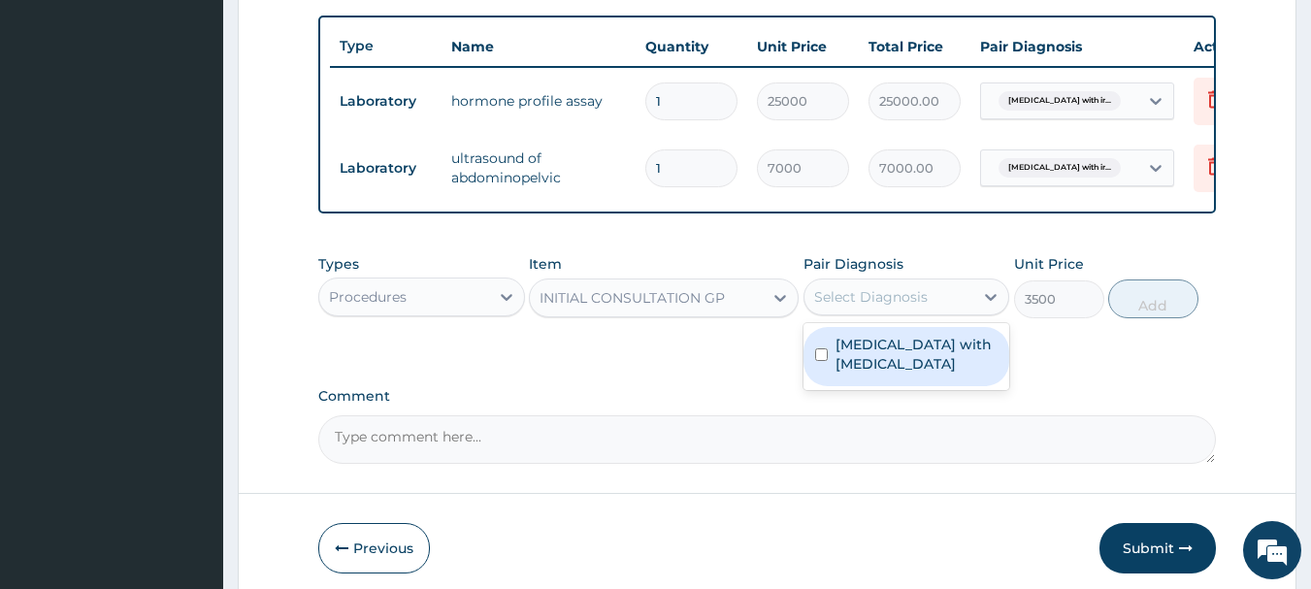 The width and height of the screenshot is (1311, 589). I want to click on button: Submit, so click(1158, 548).